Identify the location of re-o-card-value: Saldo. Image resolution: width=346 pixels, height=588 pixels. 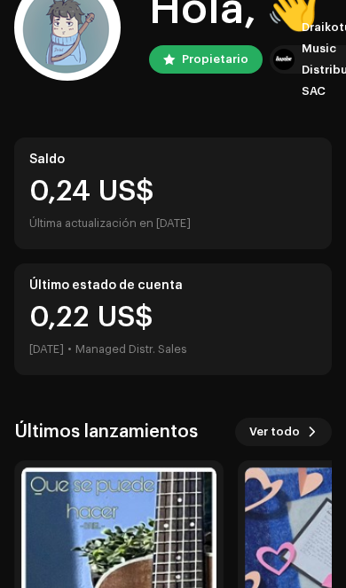
(173, 193).